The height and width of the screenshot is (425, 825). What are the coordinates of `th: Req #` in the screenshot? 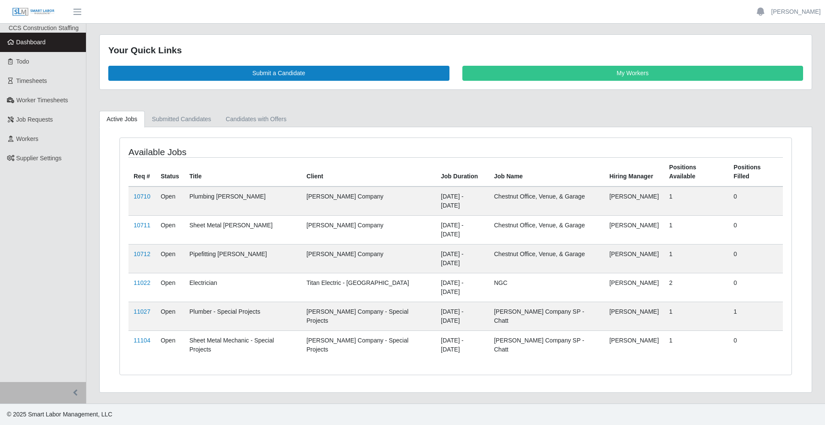 It's located at (142, 172).